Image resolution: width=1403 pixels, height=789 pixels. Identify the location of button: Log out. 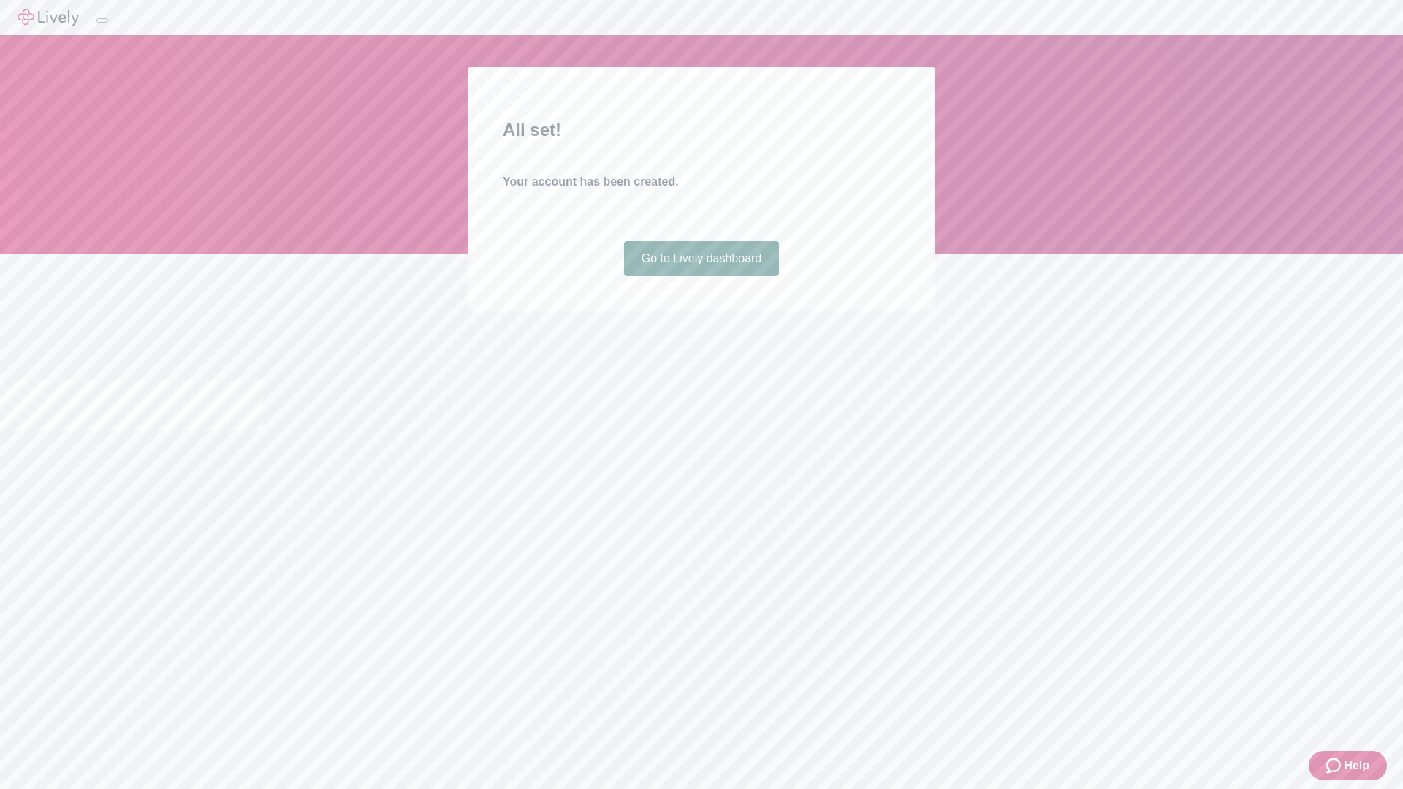
(102, 20).